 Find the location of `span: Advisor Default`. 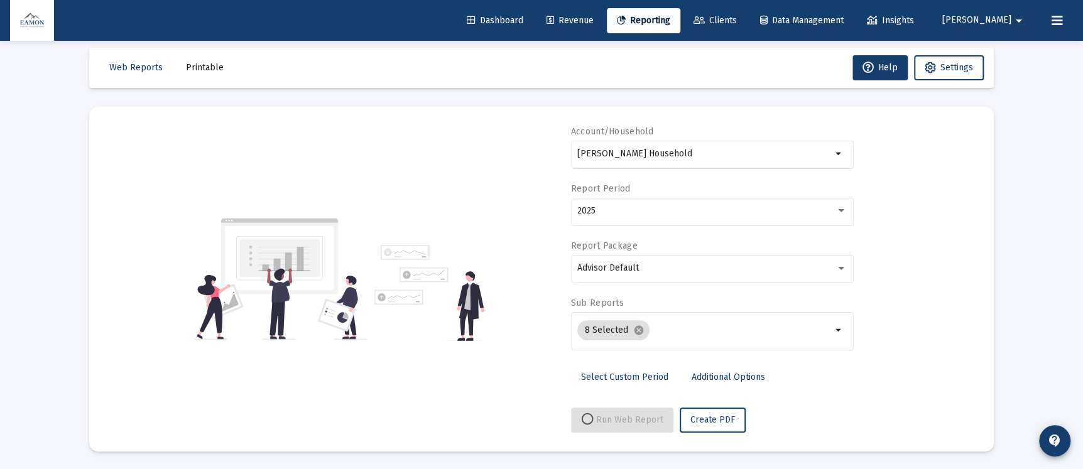

span: Advisor Default is located at coordinates (608, 268).